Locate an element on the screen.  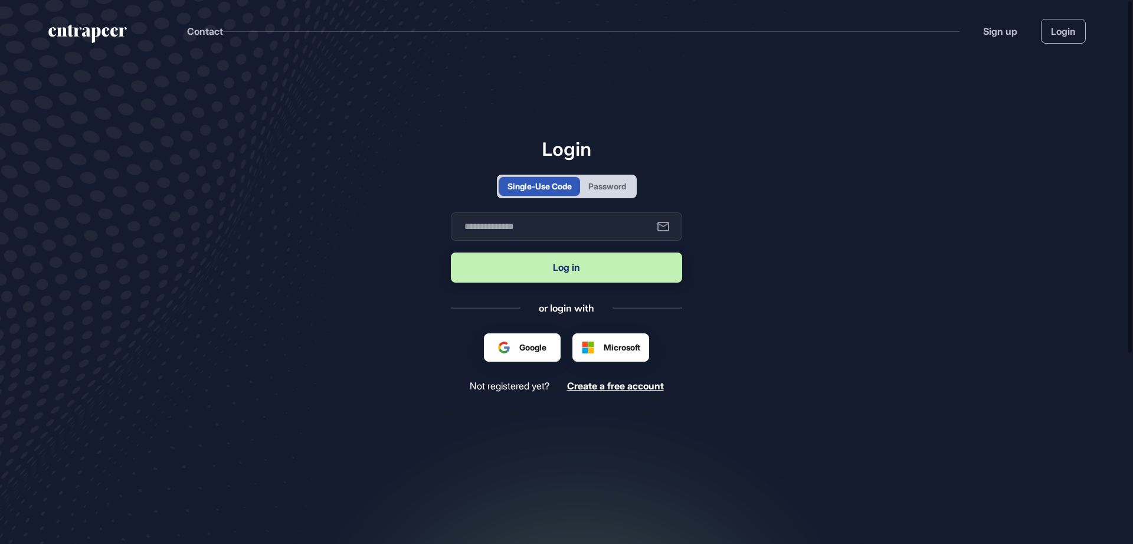
span: Microsoft is located at coordinates (622, 347).